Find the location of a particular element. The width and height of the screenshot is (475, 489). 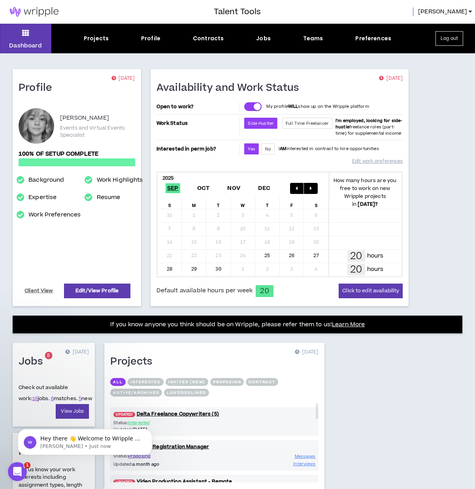

a: UPDATED!Video Production Assistant - Remote is located at coordinates (214, 481).